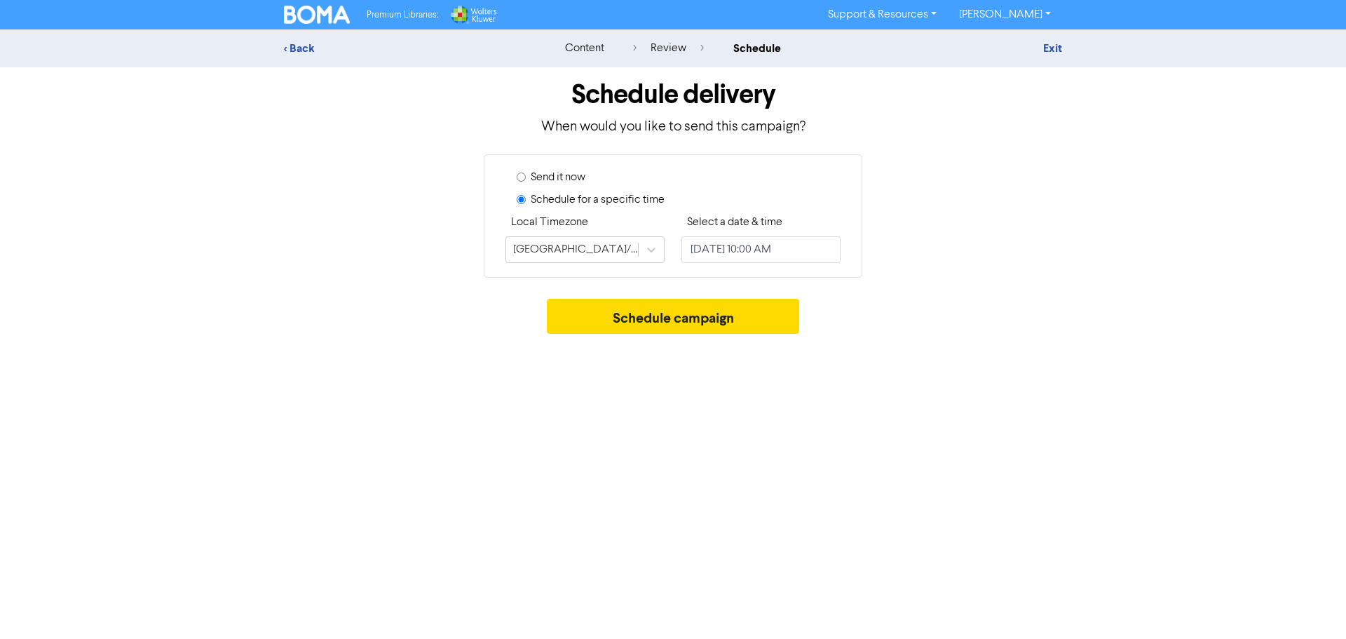  Describe the element at coordinates (668, 48) in the screenshot. I see `div: review` at that location.